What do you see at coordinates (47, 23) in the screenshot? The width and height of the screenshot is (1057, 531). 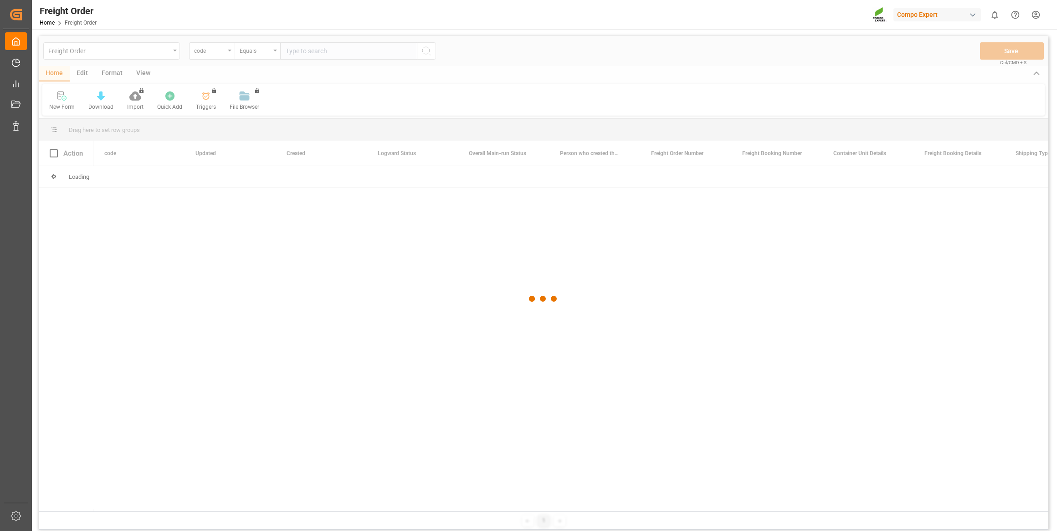 I see `a: Home` at bounding box center [47, 23].